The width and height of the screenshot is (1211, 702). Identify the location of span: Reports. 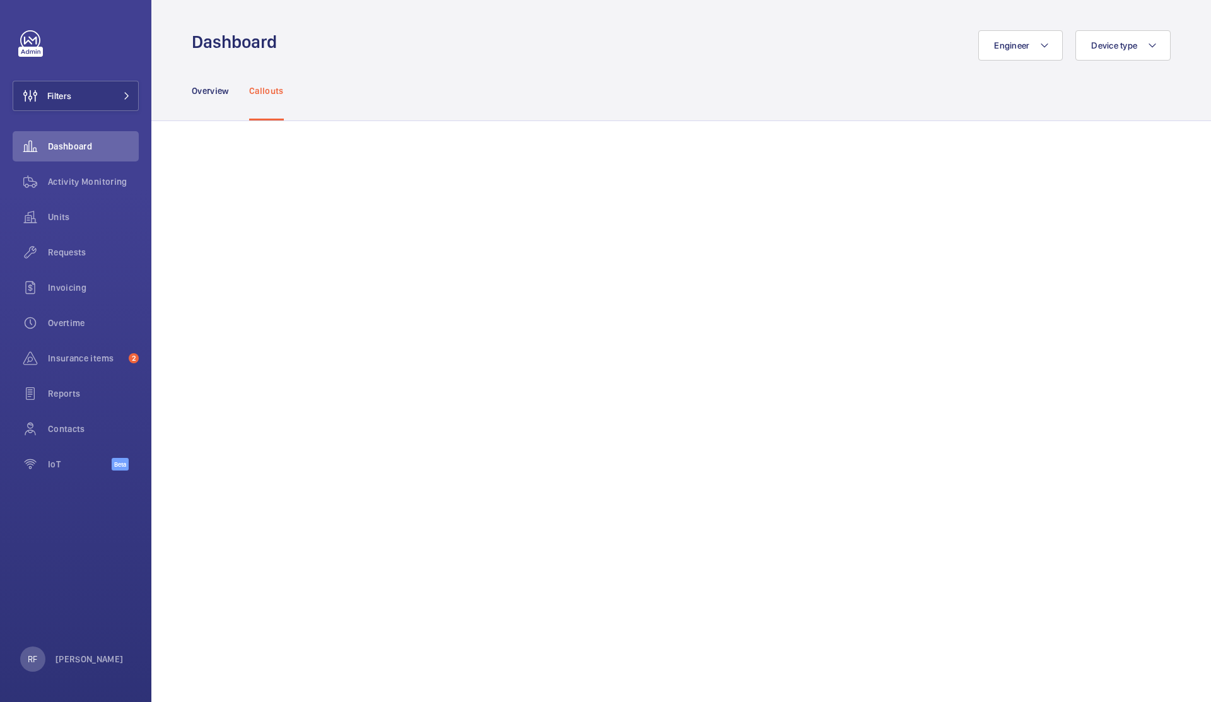
(93, 394).